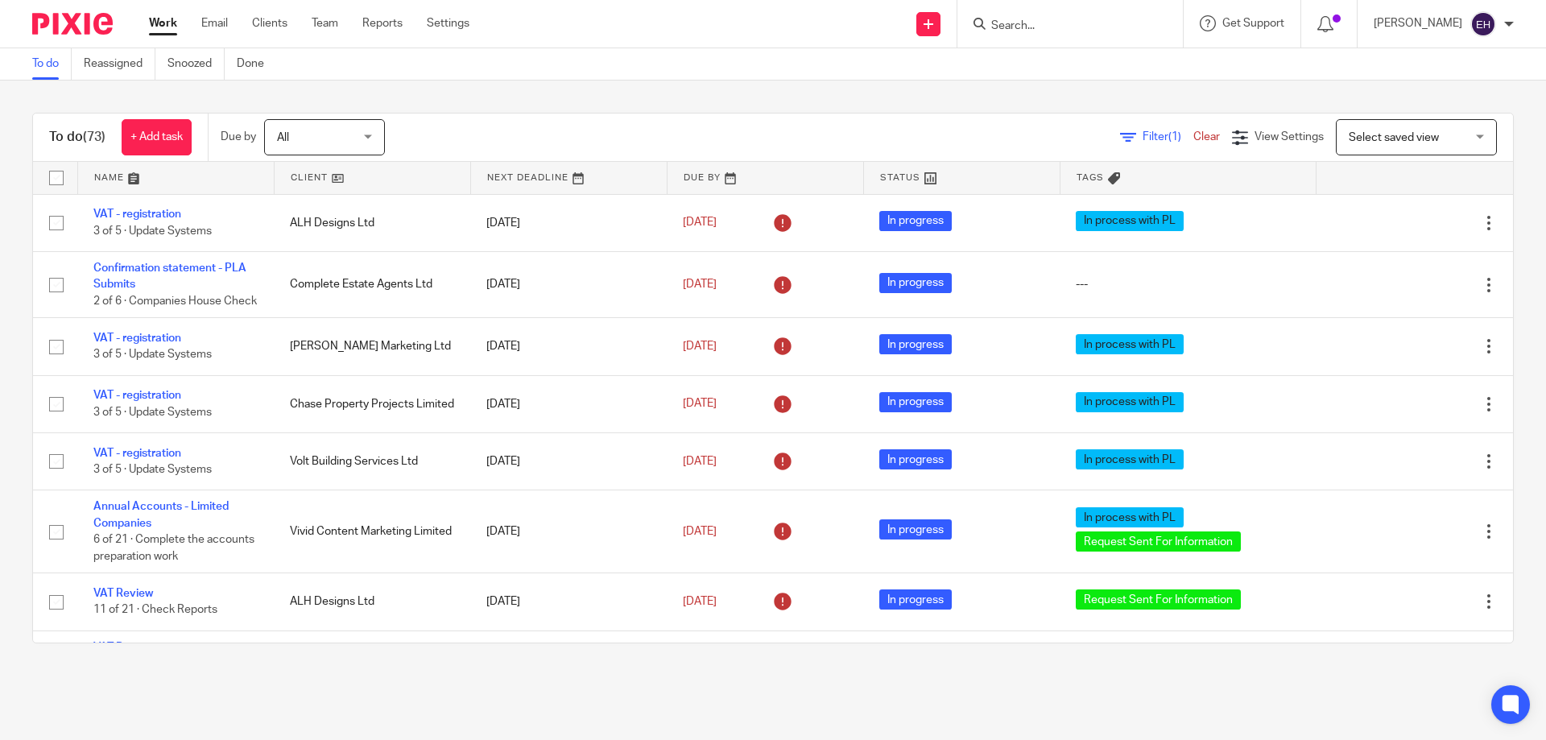 This screenshot has width=1546, height=740. I want to click on a: Confirmation statement - PLA Submits, so click(170, 276).